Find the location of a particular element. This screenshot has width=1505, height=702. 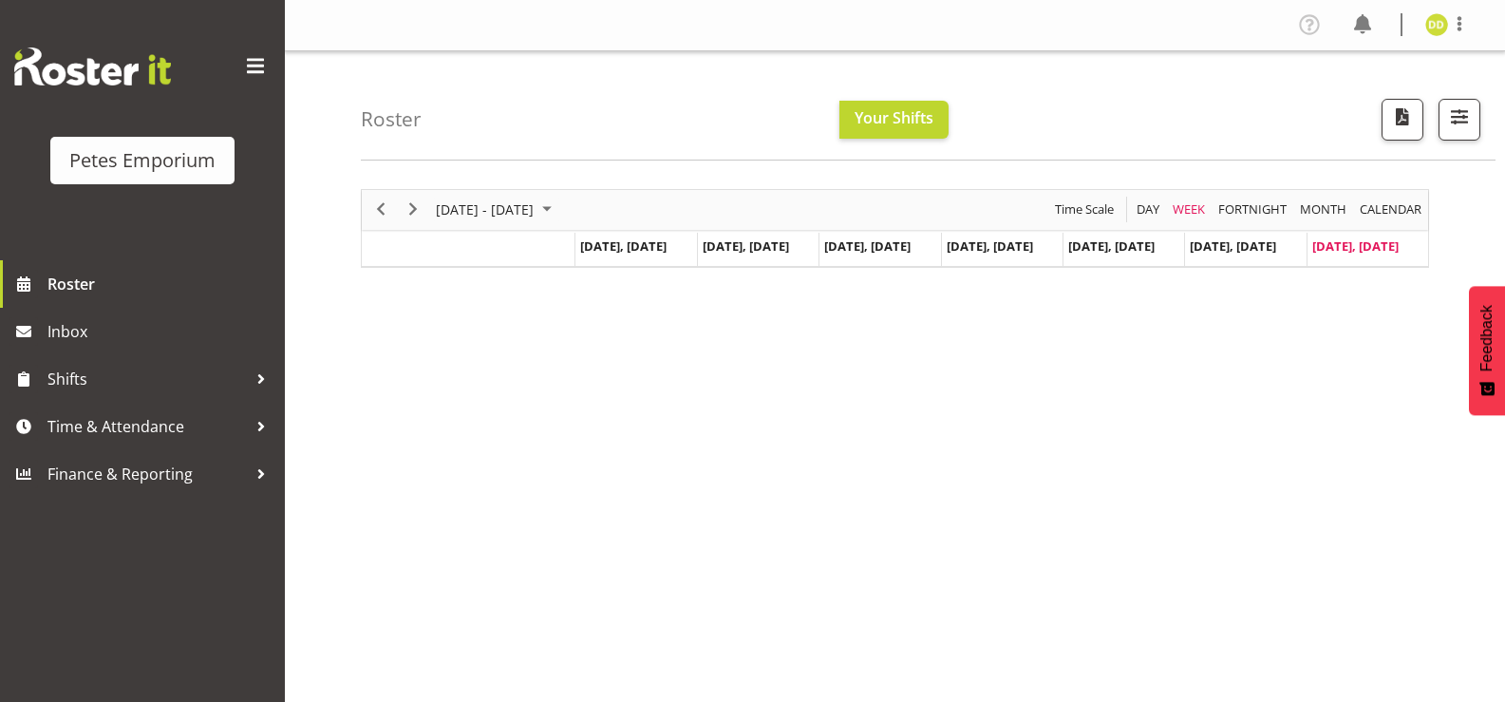

div: August 11 - 17, 2025 is located at coordinates (496, 210).